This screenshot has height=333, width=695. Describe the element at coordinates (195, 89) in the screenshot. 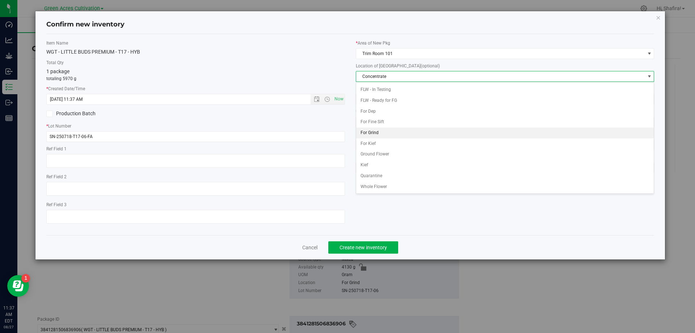

I see `label: Created Date/Time` at that location.